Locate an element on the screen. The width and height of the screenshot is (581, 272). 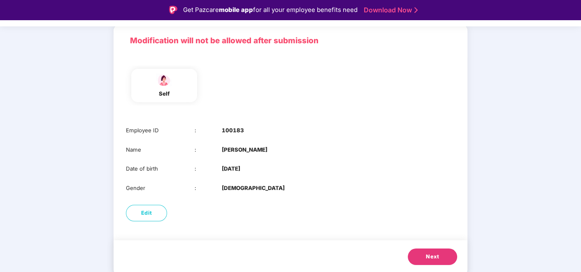
img: Logo is located at coordinates (173, 10).